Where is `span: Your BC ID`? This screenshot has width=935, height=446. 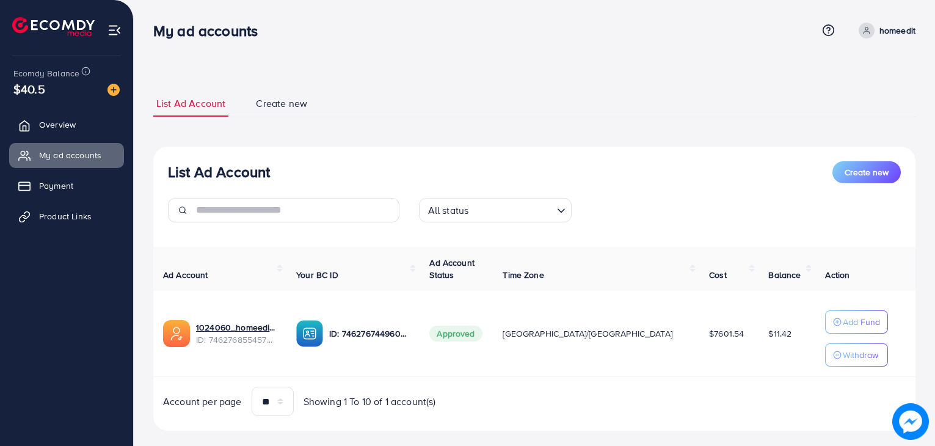 span: Your BC ID is located at coordinates (317, 275).